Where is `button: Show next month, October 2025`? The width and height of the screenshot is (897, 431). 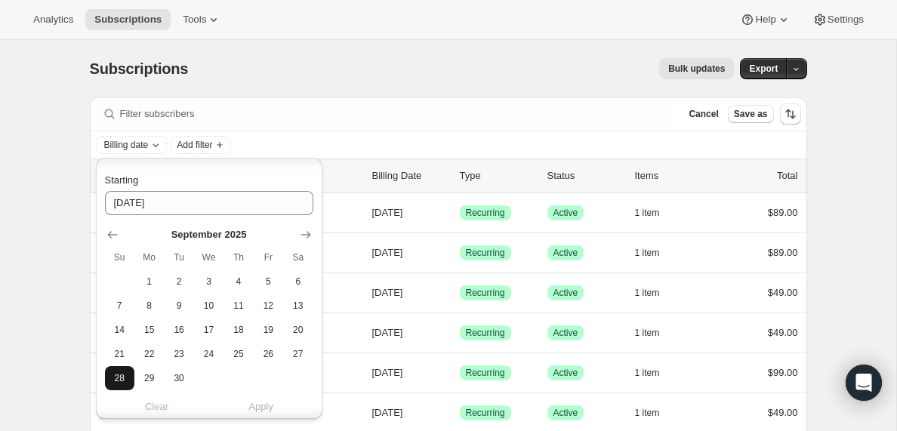 button: Show next month, October 2025 is located at coordinates (306, 235).